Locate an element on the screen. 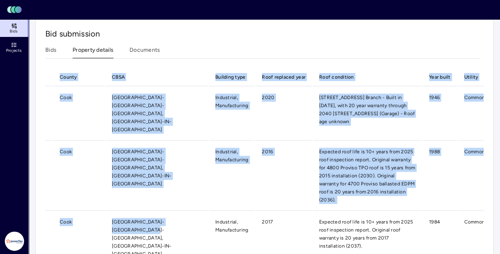  button: Bids is located at coordinates (51, 52).